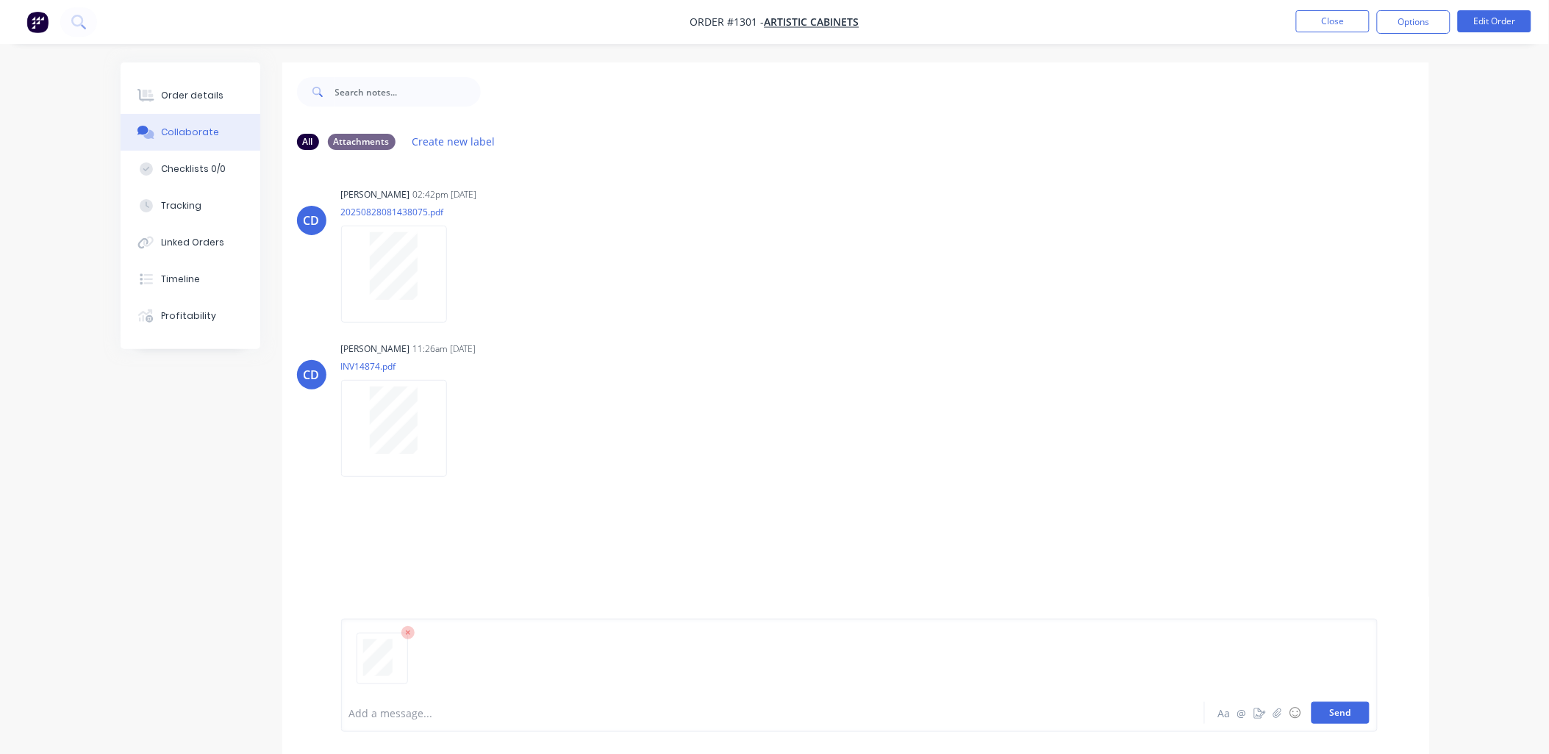  I want to click on p: 20250828081438075.pdf, so click(401, 212).